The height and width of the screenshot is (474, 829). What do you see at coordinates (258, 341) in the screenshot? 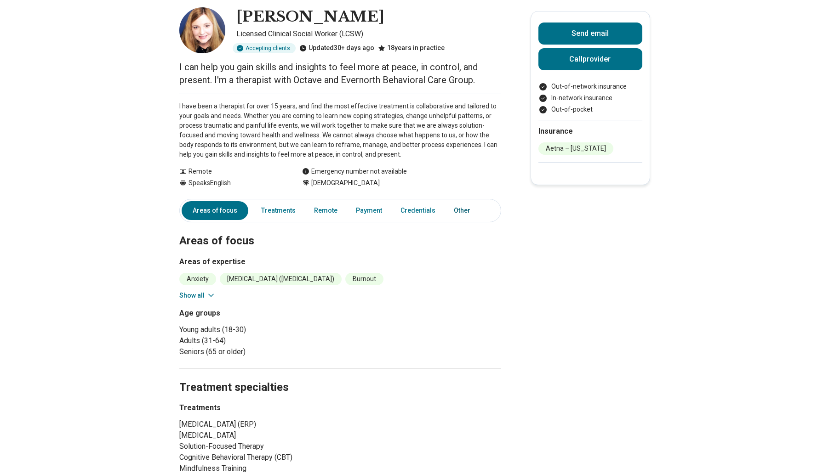
I see `li: Adults (31-64)` at bounding box center [258, 341].